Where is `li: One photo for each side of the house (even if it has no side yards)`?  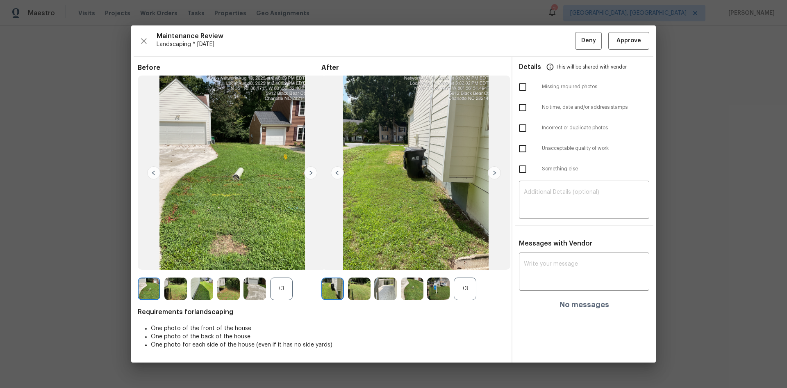
li: One photo for each side of the house (even if it has no side yards) is located at coordinates (328, 345).